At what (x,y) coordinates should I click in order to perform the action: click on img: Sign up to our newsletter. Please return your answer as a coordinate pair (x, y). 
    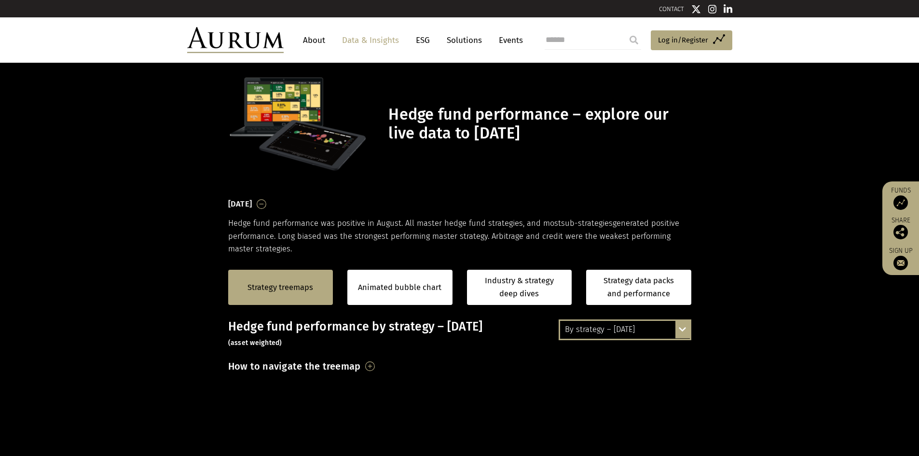
    Looking at the image, I should click on (901, 263).